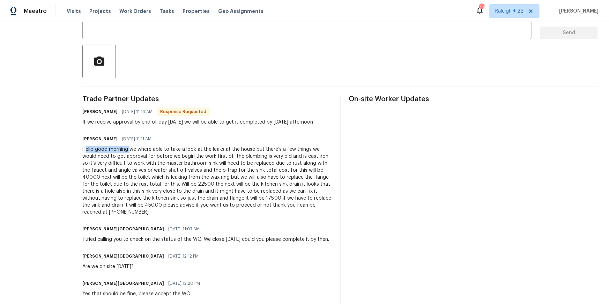  Describe the element at coordinates (207, 99) in the screenshot. I see `span: Trade Partner Updates` at that location.